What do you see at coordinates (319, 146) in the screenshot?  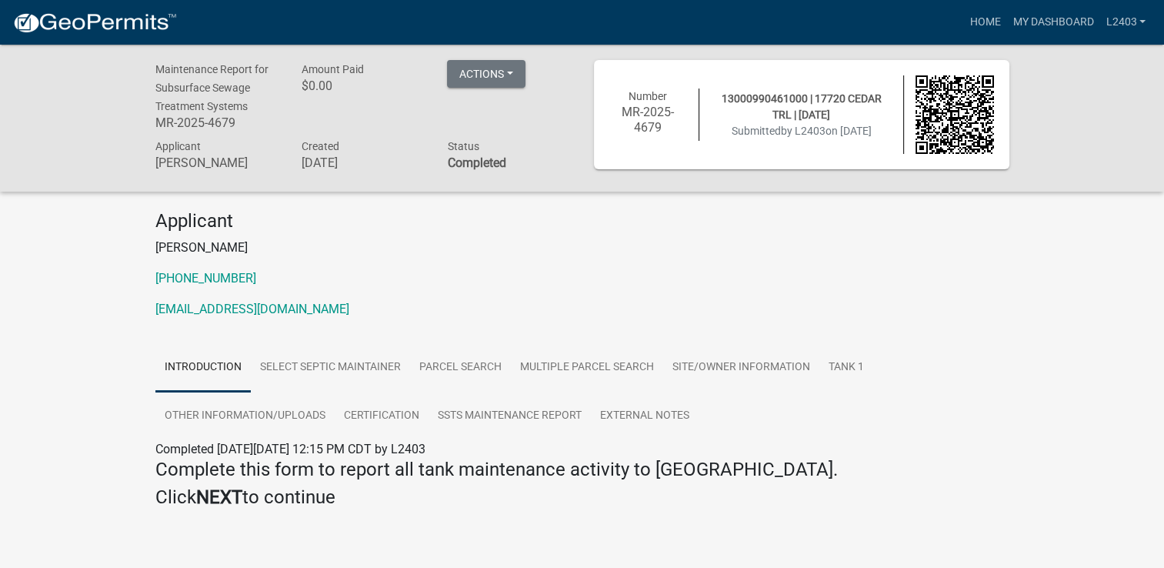 I see `span: Created` at bounding box center [319, 146].